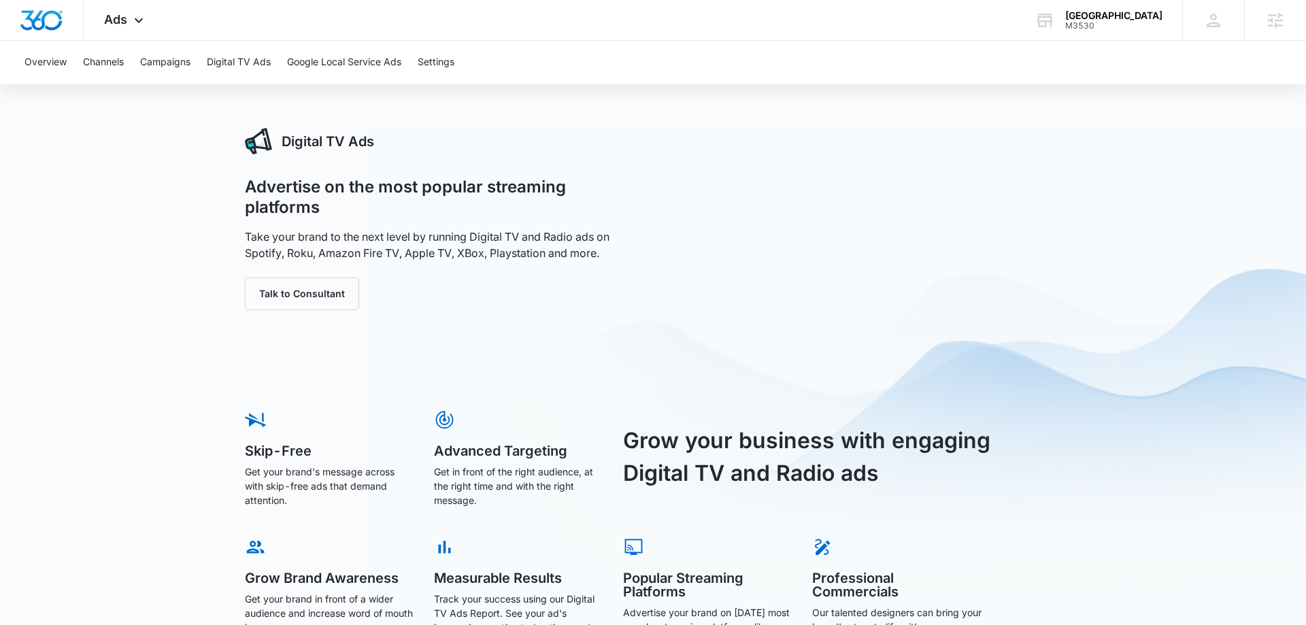  What do you see at coordinates (1114, 16) in the screenshot?
I see `div: account name` at bounding box center [1114, 16].